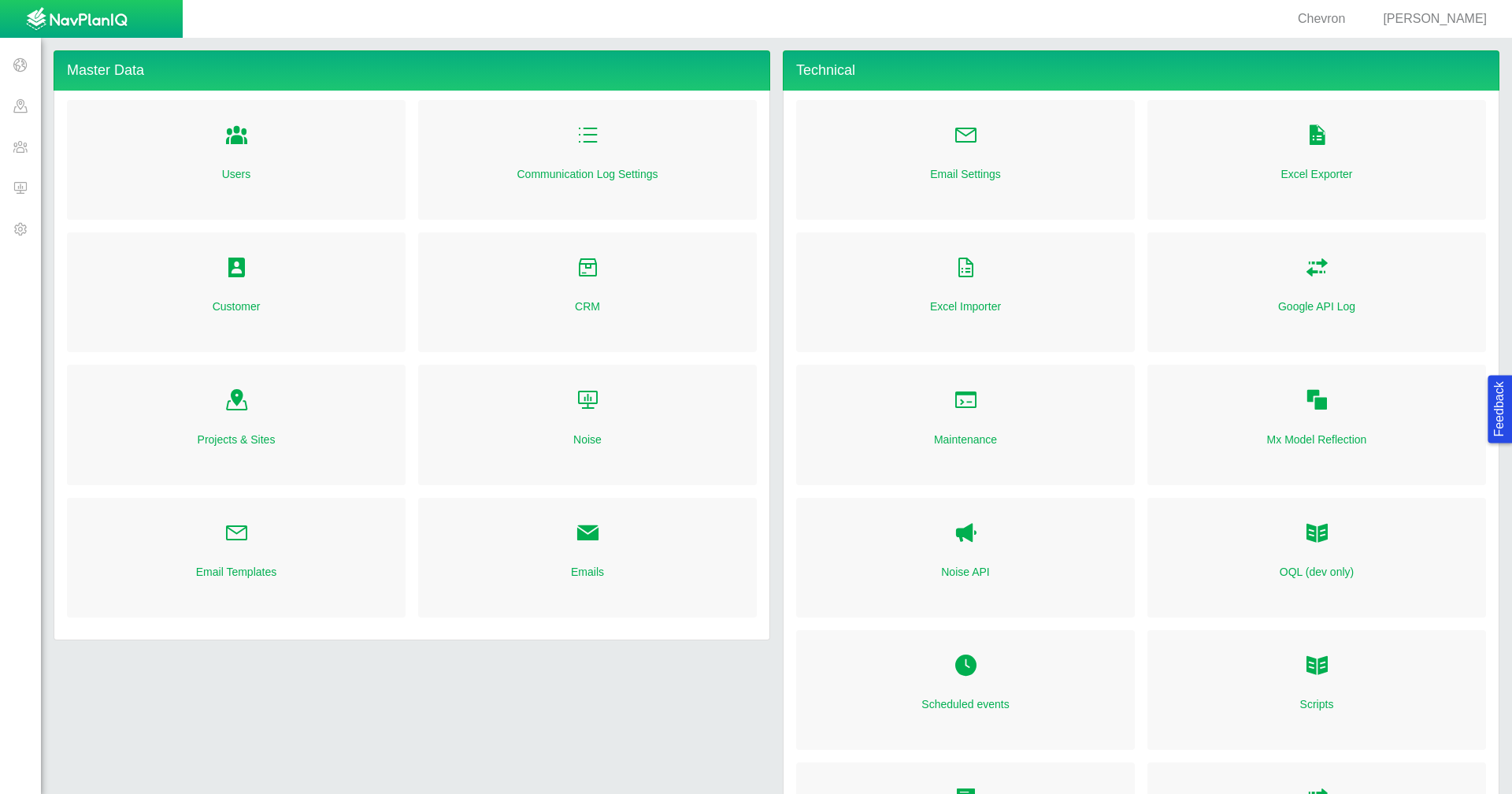  I want to click on div: Folder Open Icon Noise, so click(588, 425).